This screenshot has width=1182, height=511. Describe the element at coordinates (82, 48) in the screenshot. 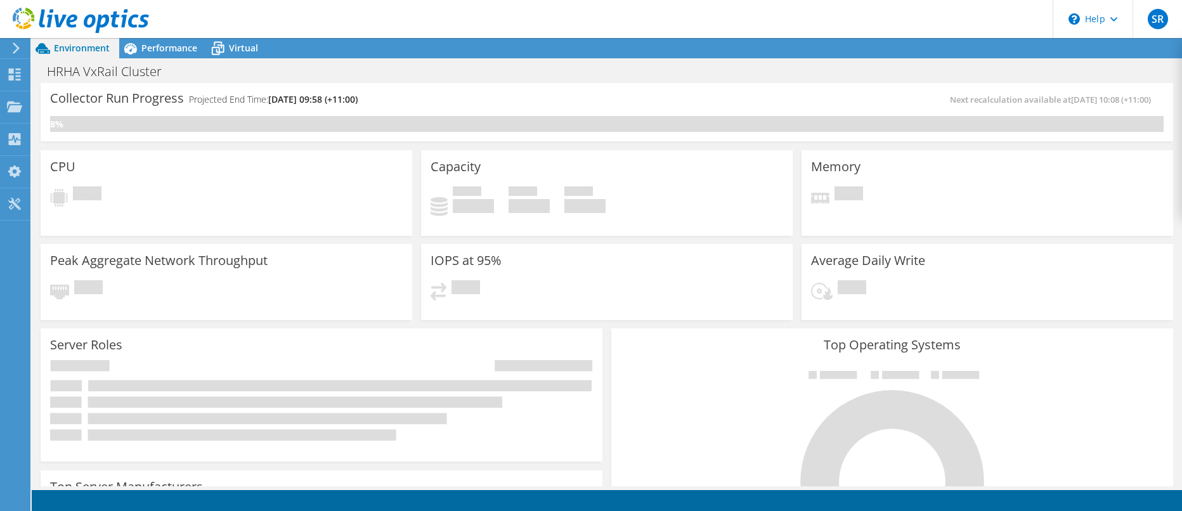

I see `span: Environment` at that location.